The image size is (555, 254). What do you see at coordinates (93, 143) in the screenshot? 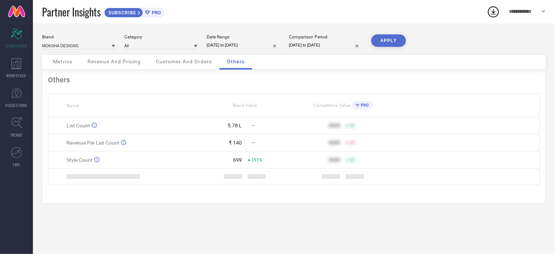
I see `span: Revenue Per List Count` at bounding box center [93, 143].